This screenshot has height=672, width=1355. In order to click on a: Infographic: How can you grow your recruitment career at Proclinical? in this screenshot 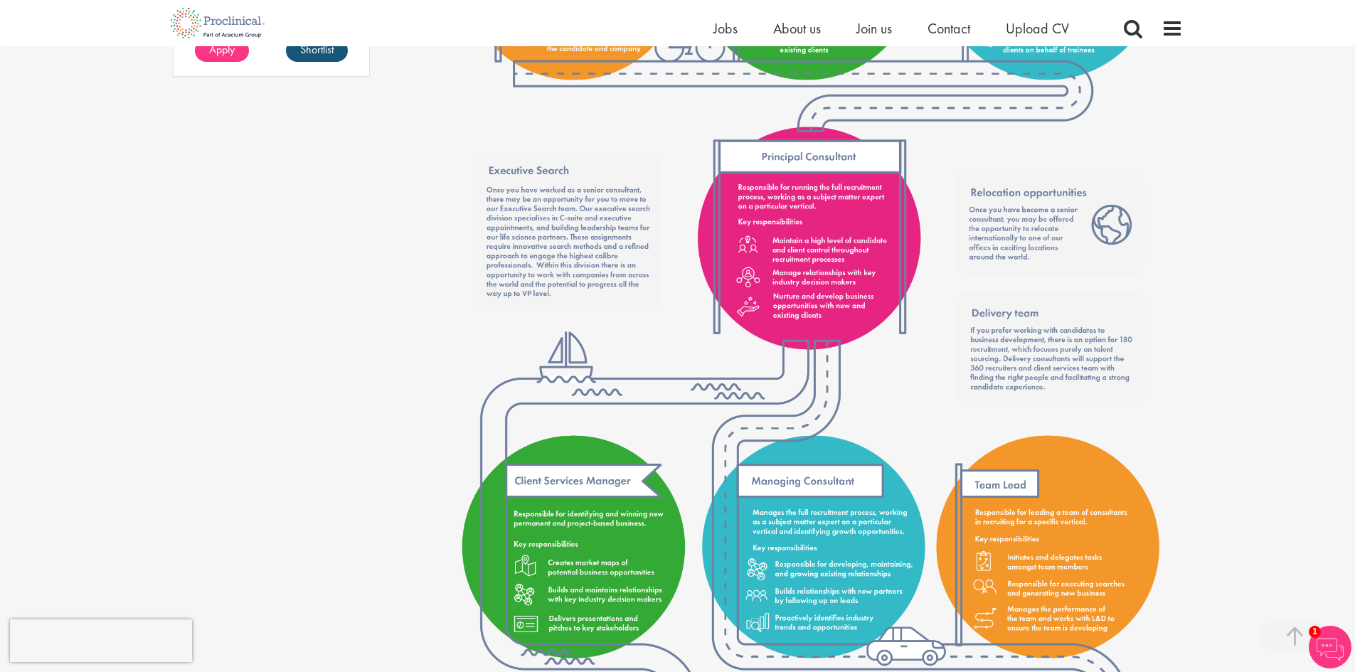, I will do `click(807, 427)`.